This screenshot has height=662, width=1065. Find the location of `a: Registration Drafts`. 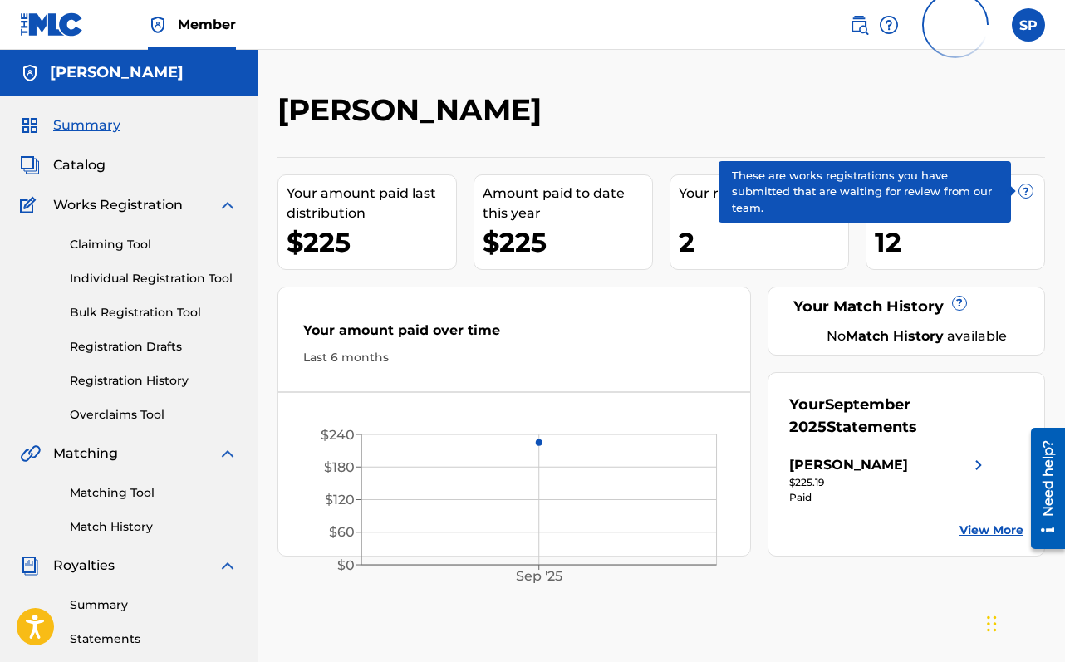

a: Registration Drafts is located at coordinates (154, 347).